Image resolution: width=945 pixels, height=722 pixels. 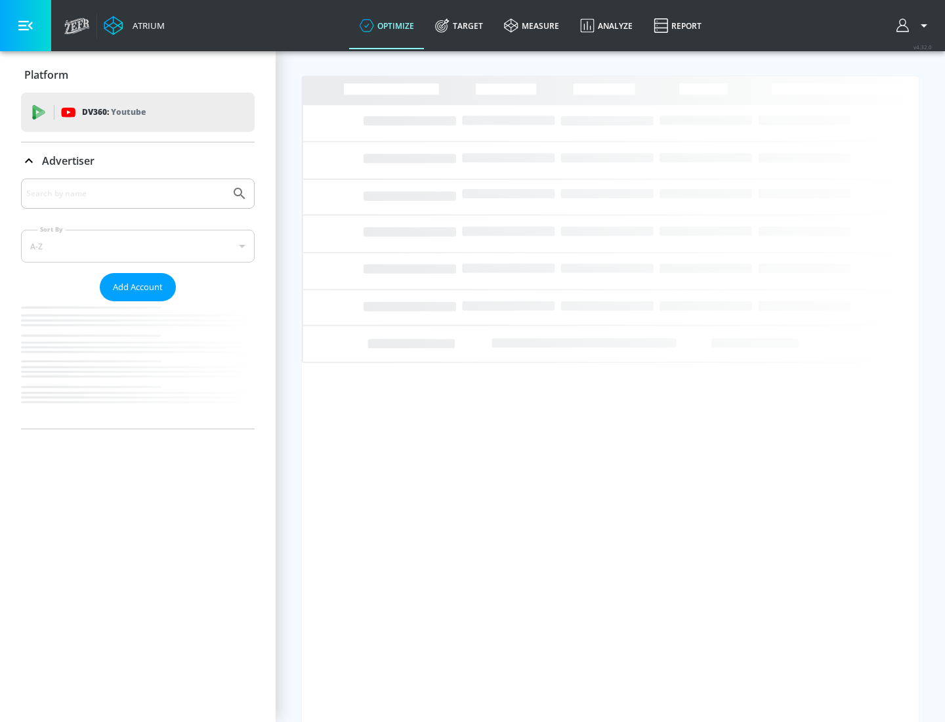 What do you see at coordinates (138, 75) in the screenshot?
I see `div: Platform` at bounding box center [138, 75].